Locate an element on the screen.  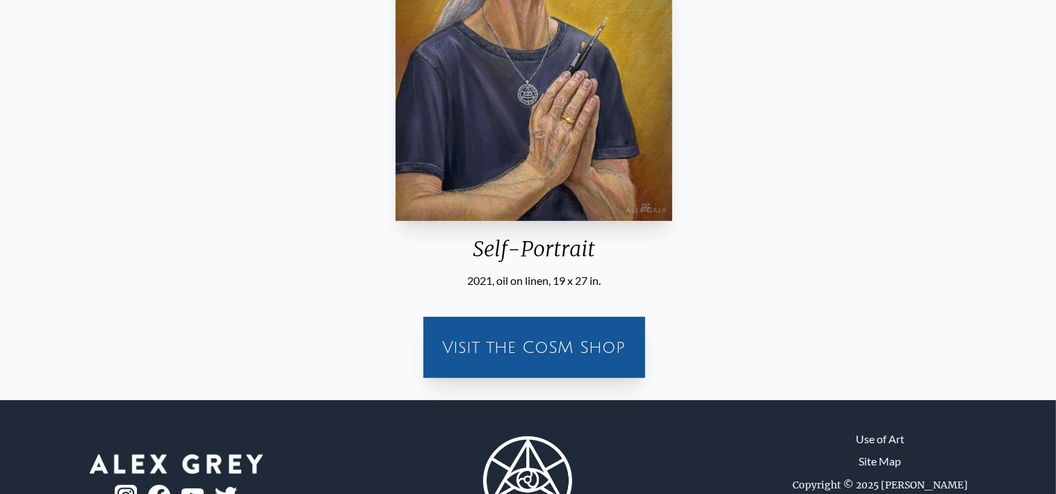
div: Visit the CoSM Shop is located at coordinates (534, 347).